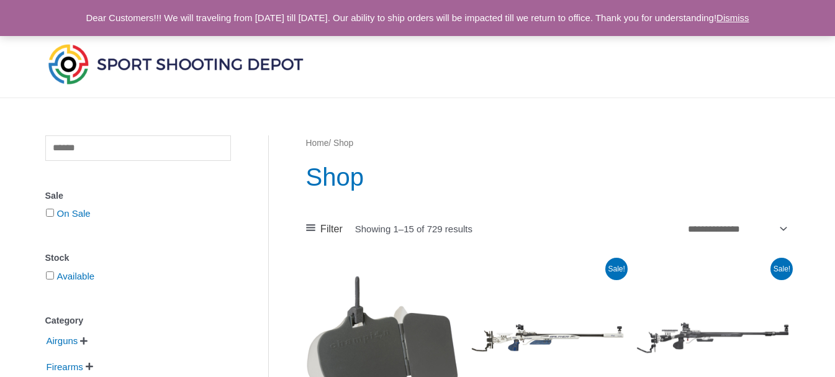 This screenshot has height=377, width=835. What do you see at coordinates (76, 276) in the screenshot?
I see `a: Available` at bounding box center [76, 276].